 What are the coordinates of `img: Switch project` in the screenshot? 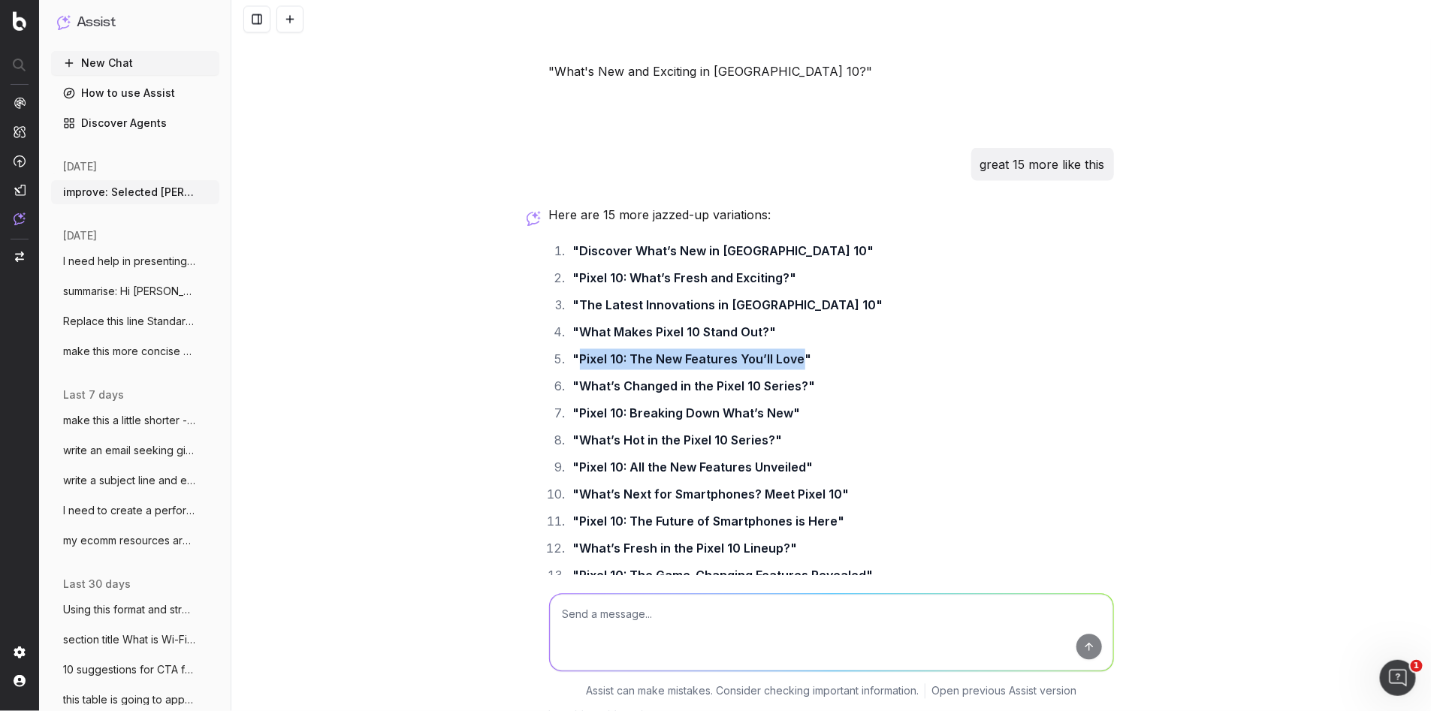 It's located at (20, 257).